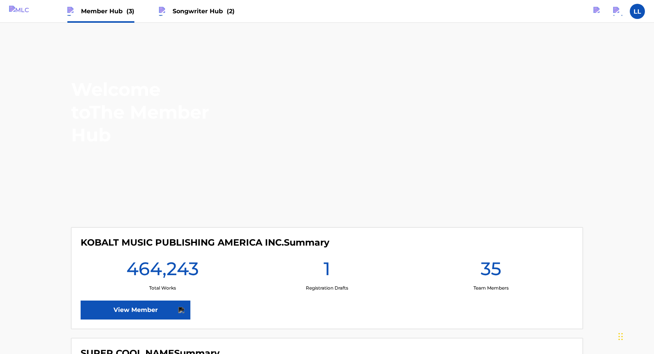  What do you see at coordinates (598, 11) in the screenshot?
I see `a: Public Search` at bounding box center [598, 11].